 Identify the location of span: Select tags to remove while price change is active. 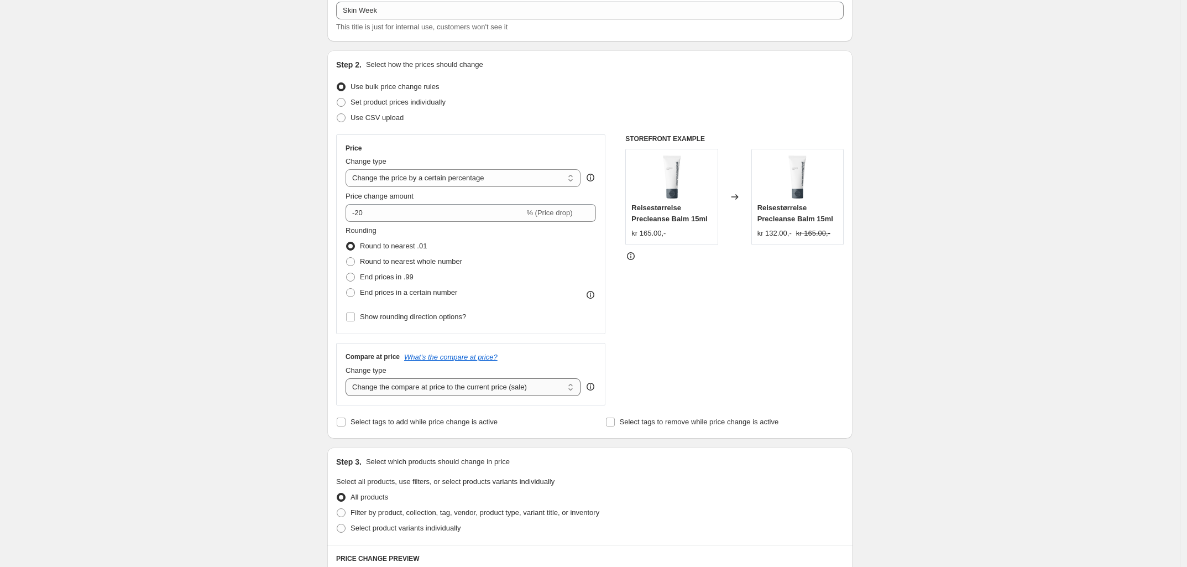
(699, 421).